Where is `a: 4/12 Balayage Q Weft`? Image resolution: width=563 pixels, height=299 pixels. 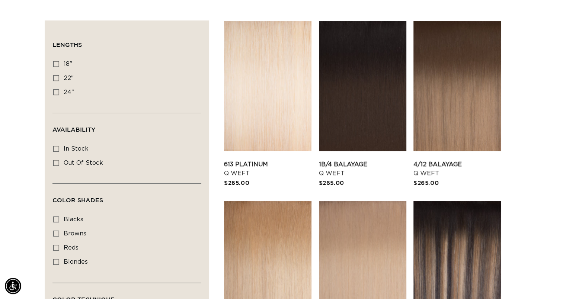 a: 4/12 Balayage Q Weft is located at coordinates (457, 169).